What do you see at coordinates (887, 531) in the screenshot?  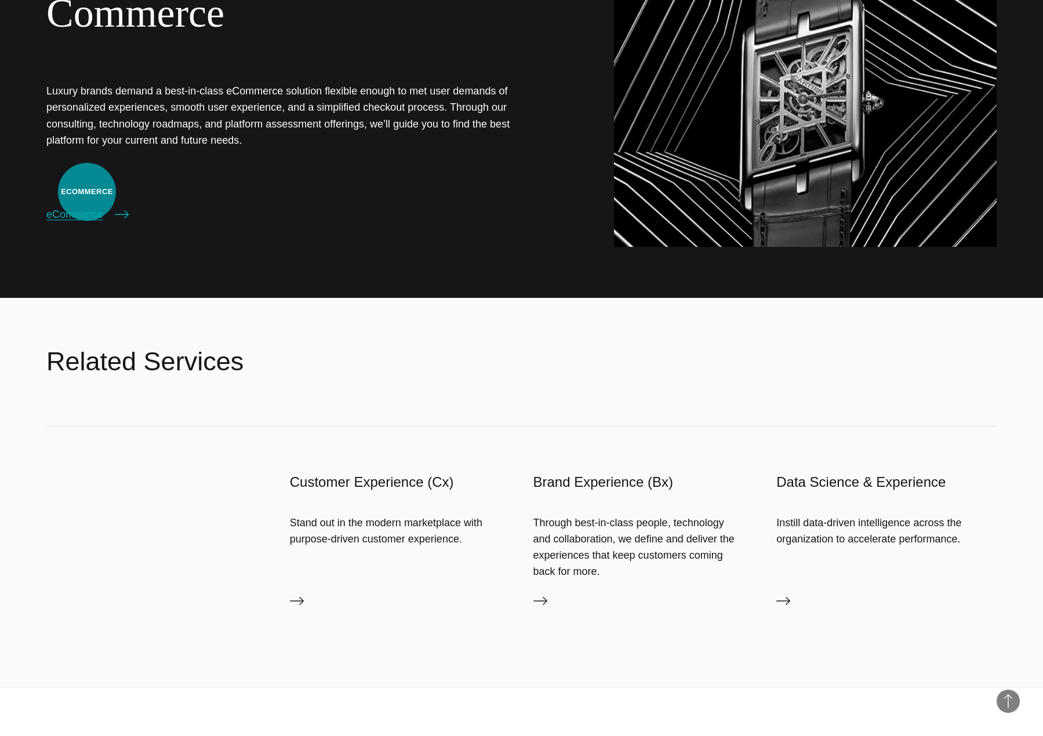 I see `div: Instill data-driven intelligence across the organization to accelerate performance.` at bounding box center [887, 531].